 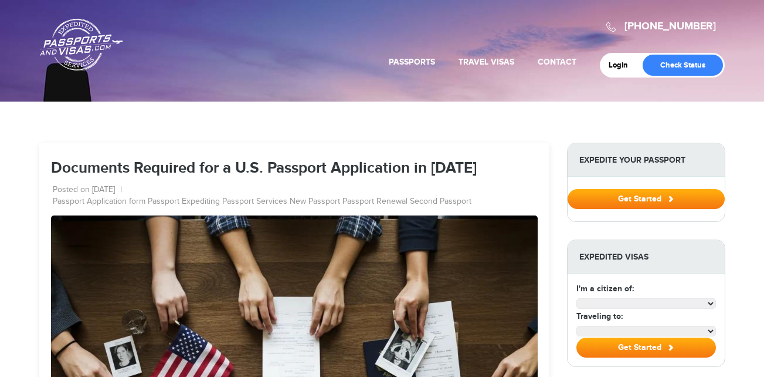 I want to click on a: Passport Application form, so click(x=99, y=202).